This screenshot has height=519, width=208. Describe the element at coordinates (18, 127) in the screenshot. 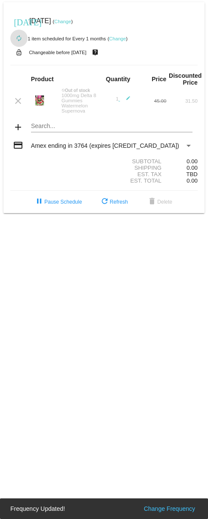

I see `mat-icon: add` at that location.